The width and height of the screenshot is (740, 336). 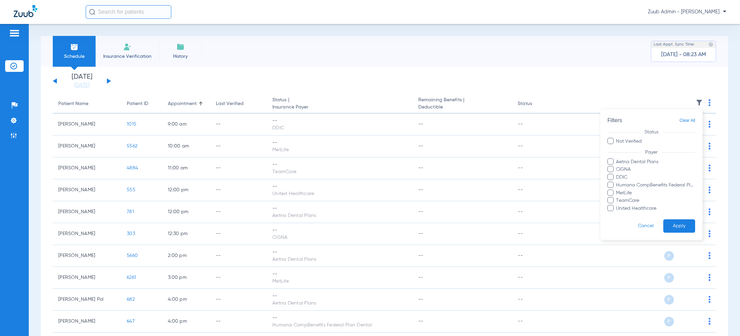 What do you see at coordinates (655, 169) in the screenshot?
I see `span: CIGNA` at bounding box center [655, 169].